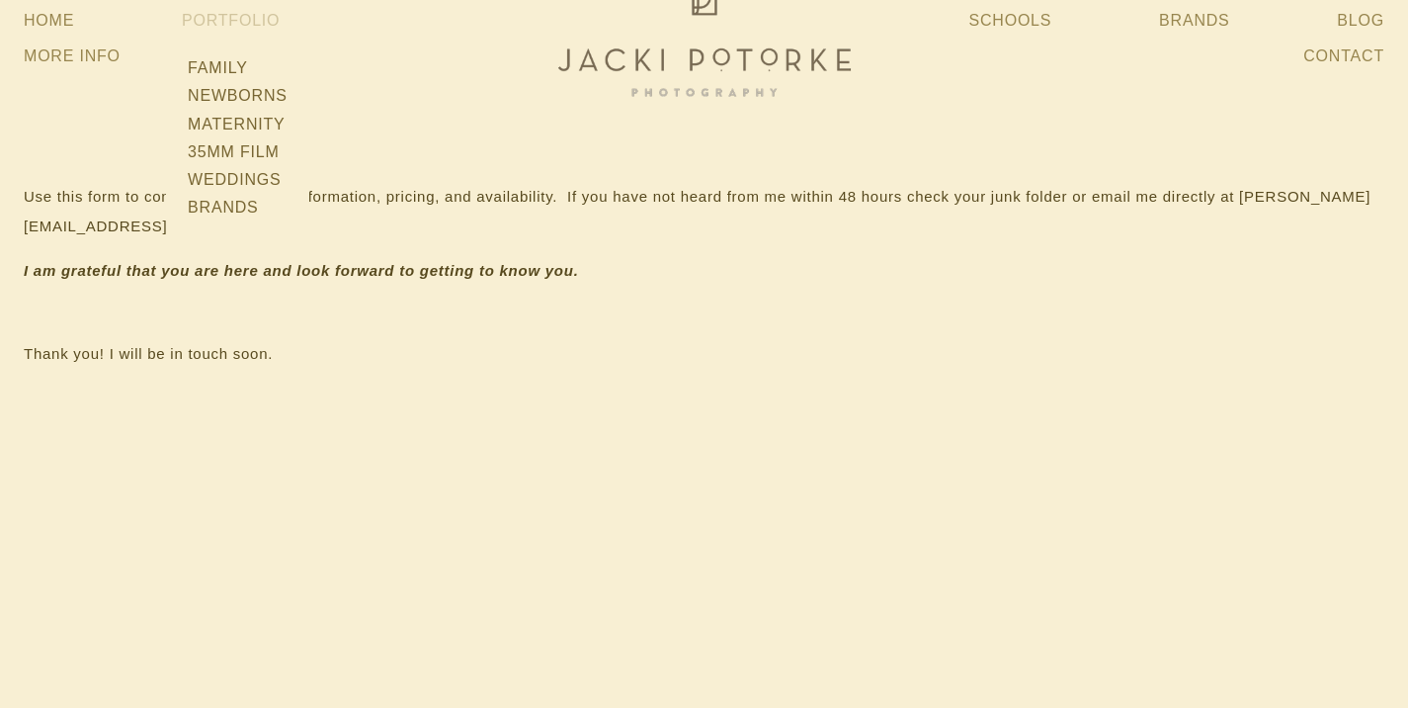  I want to click on a: Blog, so click(1361, 21).